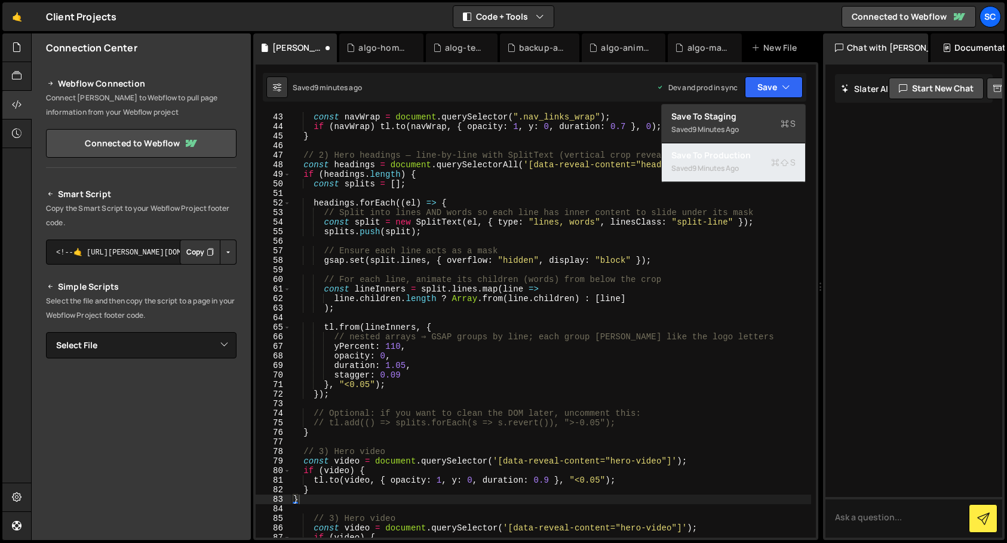 Image resolution: width=1007 pixels, height=543 pixels. Describe the element at coordinates (273, 327) in the screenshot. I see `div: 65` at that location.